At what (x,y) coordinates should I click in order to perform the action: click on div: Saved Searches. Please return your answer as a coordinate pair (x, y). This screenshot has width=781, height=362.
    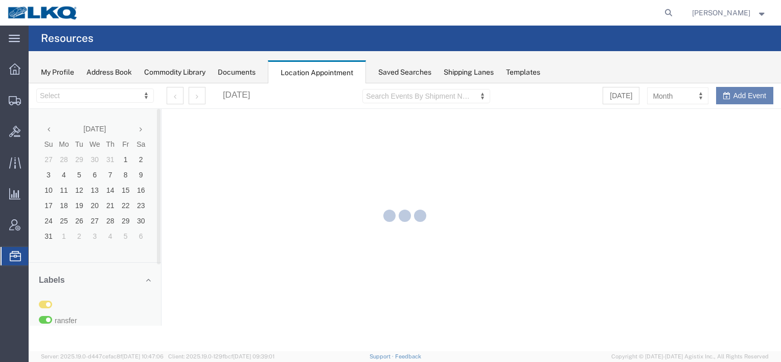
    Looking at the image, I should click on (405, 72).